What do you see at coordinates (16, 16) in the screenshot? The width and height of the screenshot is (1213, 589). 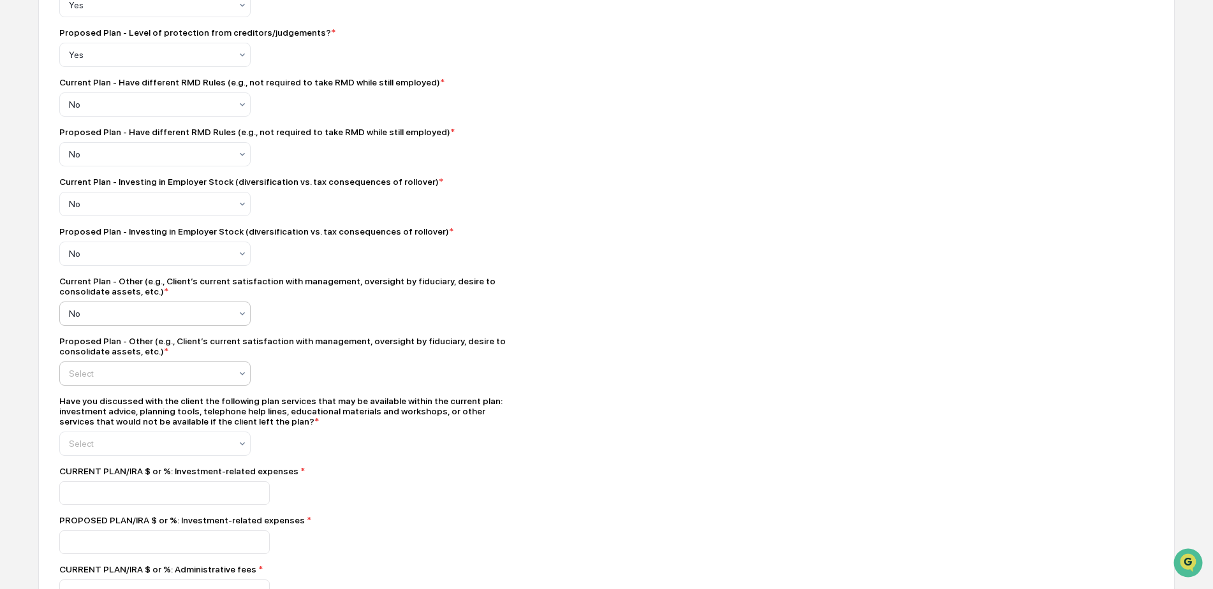 I see `img: f2157a4c-a0d3-4daa-907e-bb6f0de503a5-1751232295721` at bounding box center [16, 16].